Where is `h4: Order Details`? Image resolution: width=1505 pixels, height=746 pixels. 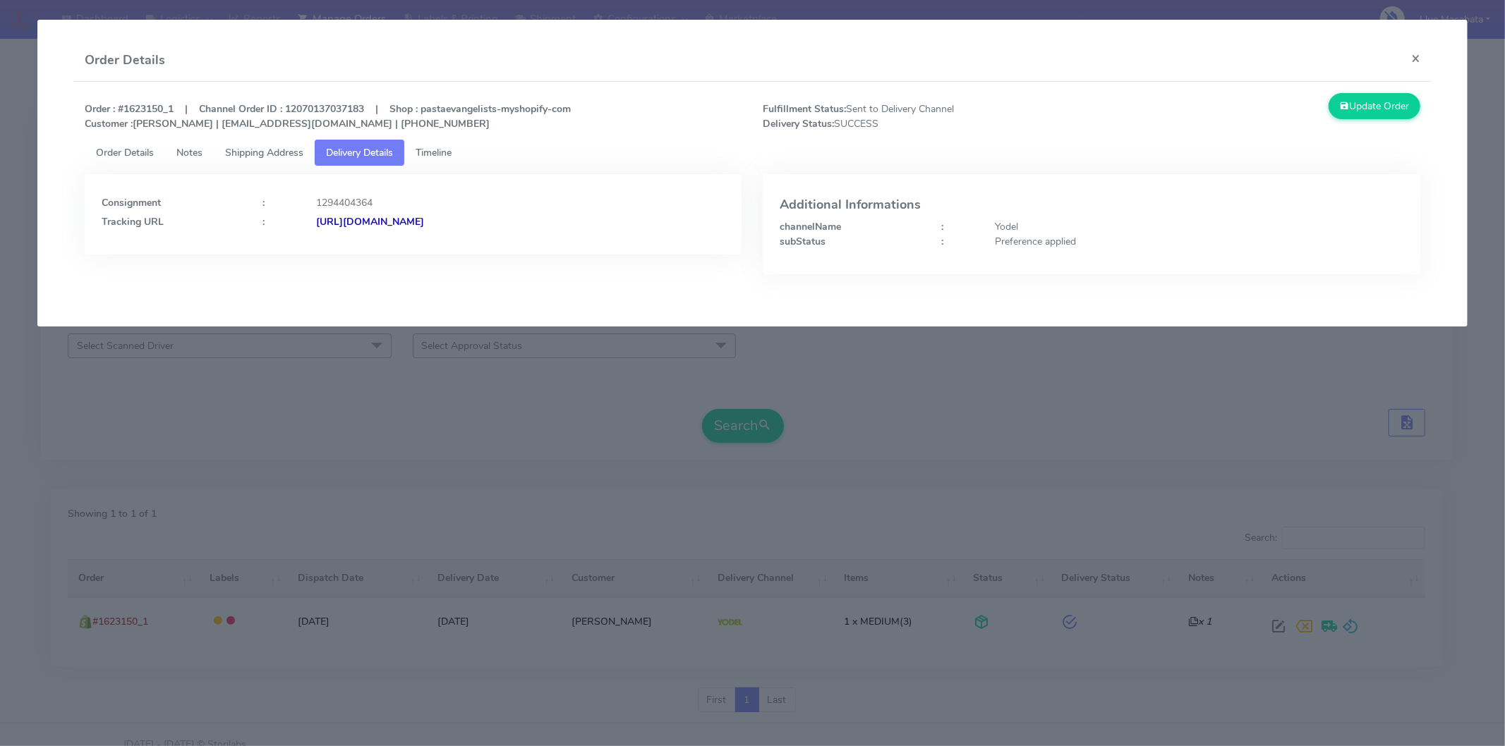 h4: Order Details is located at coordinates (125, 60).